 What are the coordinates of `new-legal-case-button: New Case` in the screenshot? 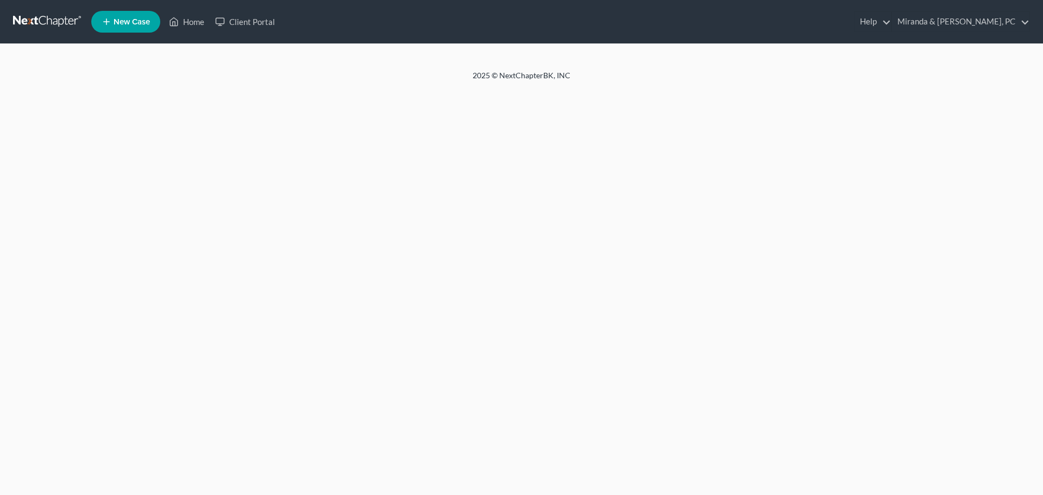 It's located at (125, 22).